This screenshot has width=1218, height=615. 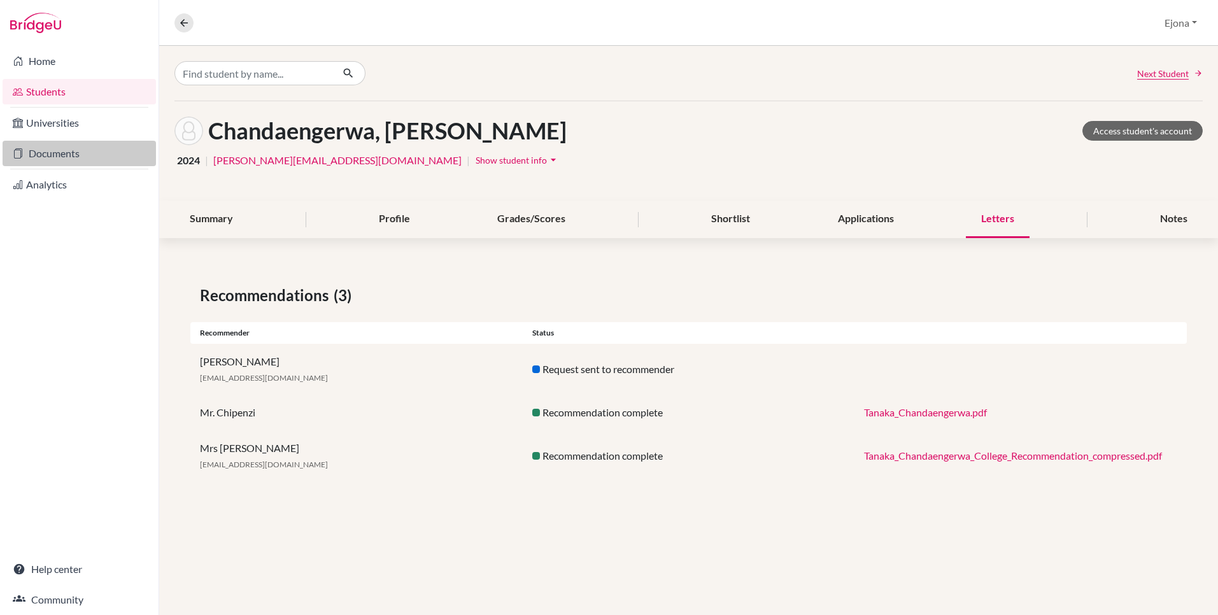 I want to click on a: Students, so click(x=79, y=92).